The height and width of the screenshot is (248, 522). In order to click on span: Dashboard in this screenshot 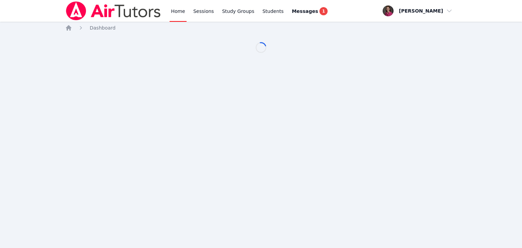, I will do `click(103, 28)`.